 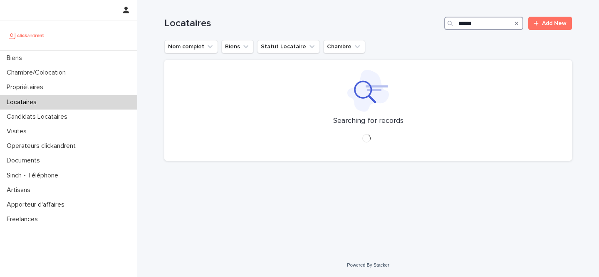 What do you see at coordinates (302, 23) in the screenshot?
I see `h1: Locataires` at bounding box center [302, 23].